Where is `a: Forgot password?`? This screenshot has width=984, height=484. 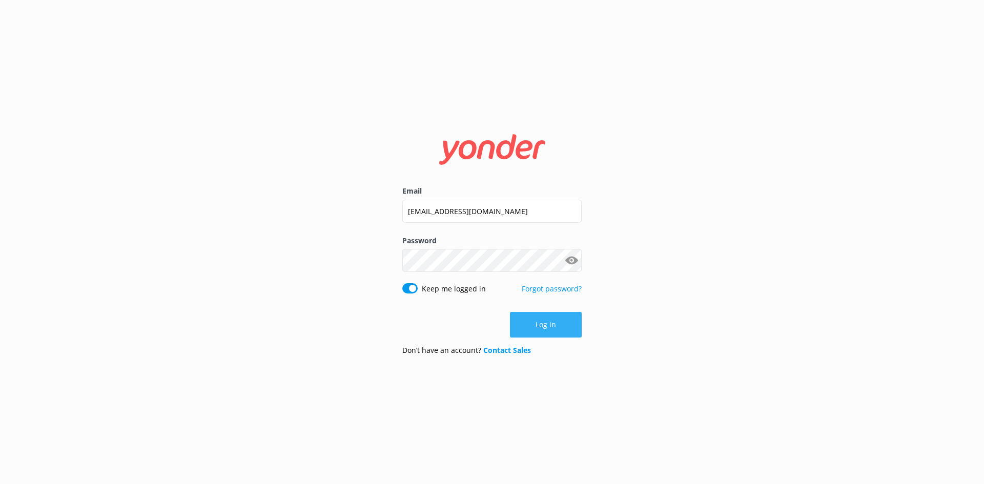 a: Forgot password? is located at coordinates (551, 288).